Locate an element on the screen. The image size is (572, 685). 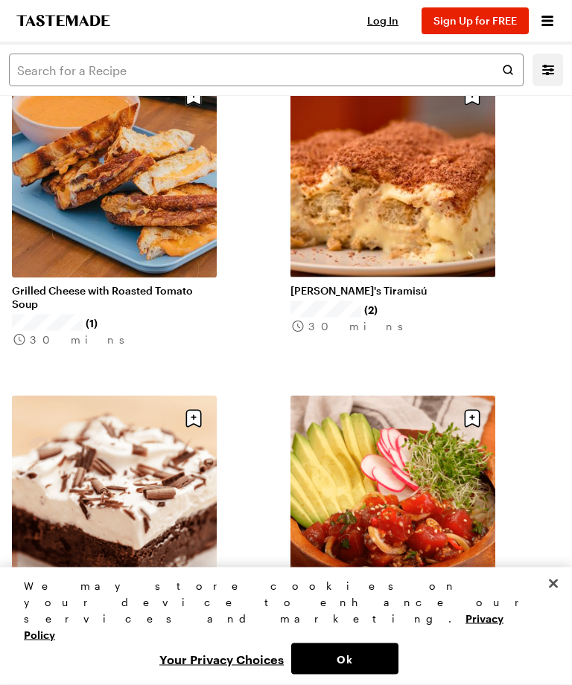
a: To Tastemade Home Page is located at coordinates (63, 21).